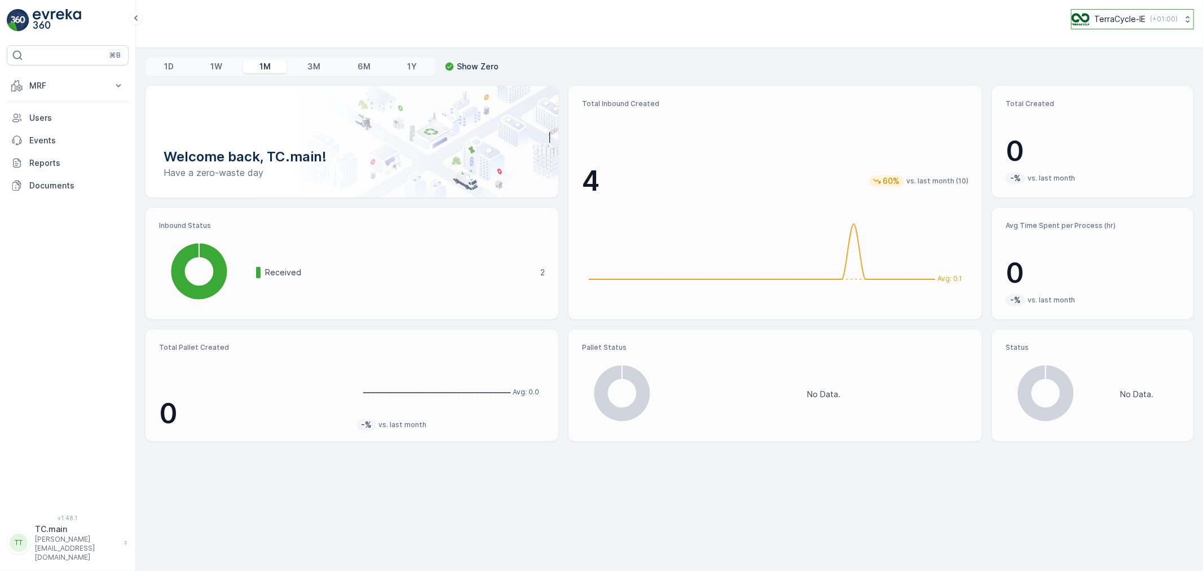  I want to click on p: ( +01:00 ), so click(1164, 19).